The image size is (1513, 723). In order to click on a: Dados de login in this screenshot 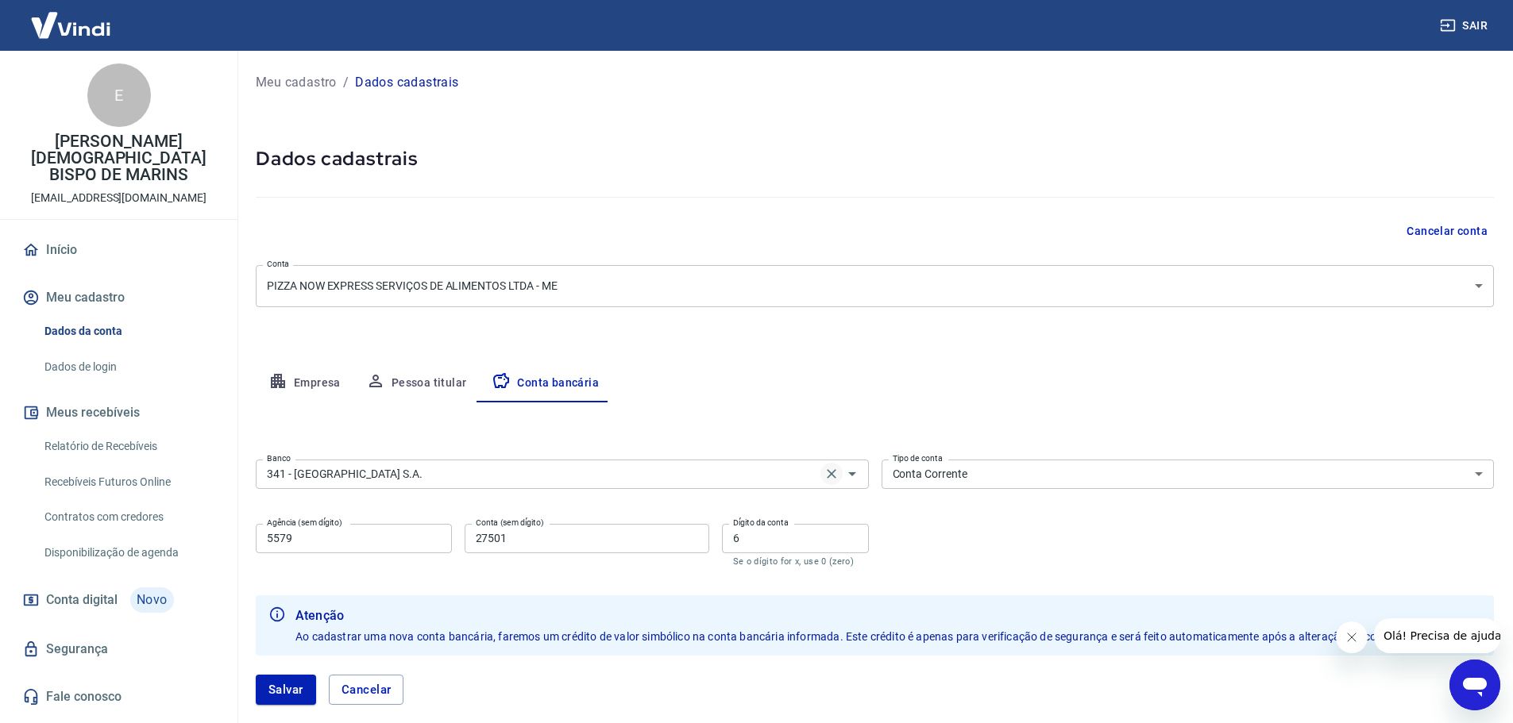, I will do `click(128, 367)`.